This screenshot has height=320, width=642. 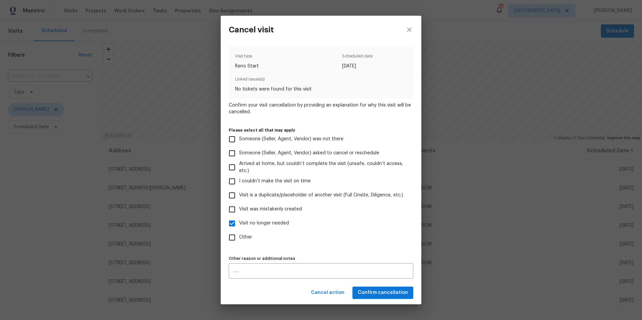 I want to click on button: close, so click(x=409, y=30).